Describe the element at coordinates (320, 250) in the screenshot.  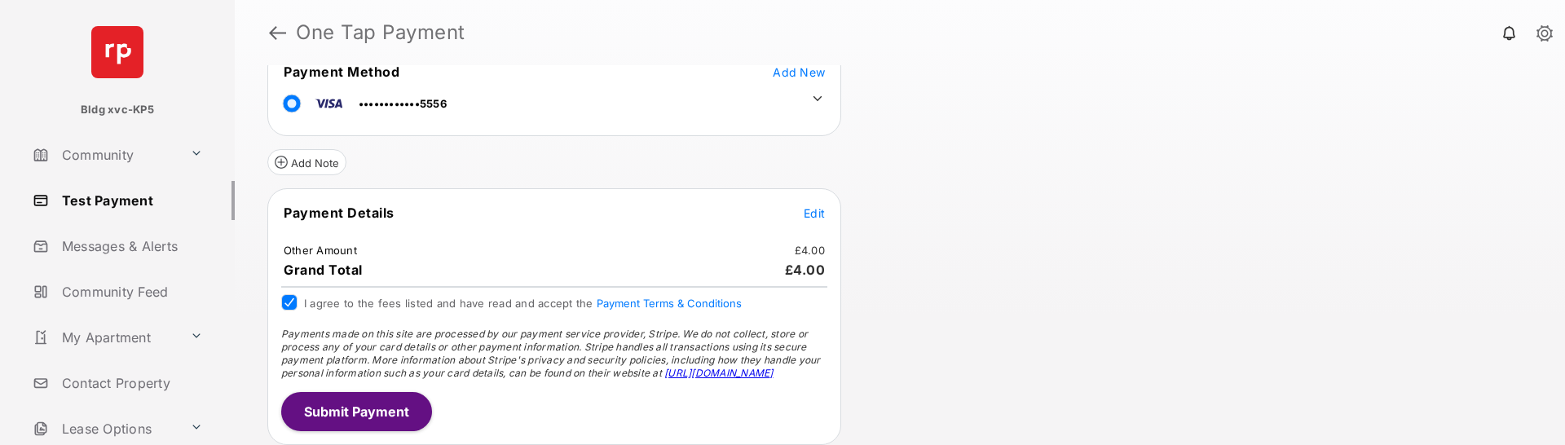
I see `td: Other Amount` at that location.